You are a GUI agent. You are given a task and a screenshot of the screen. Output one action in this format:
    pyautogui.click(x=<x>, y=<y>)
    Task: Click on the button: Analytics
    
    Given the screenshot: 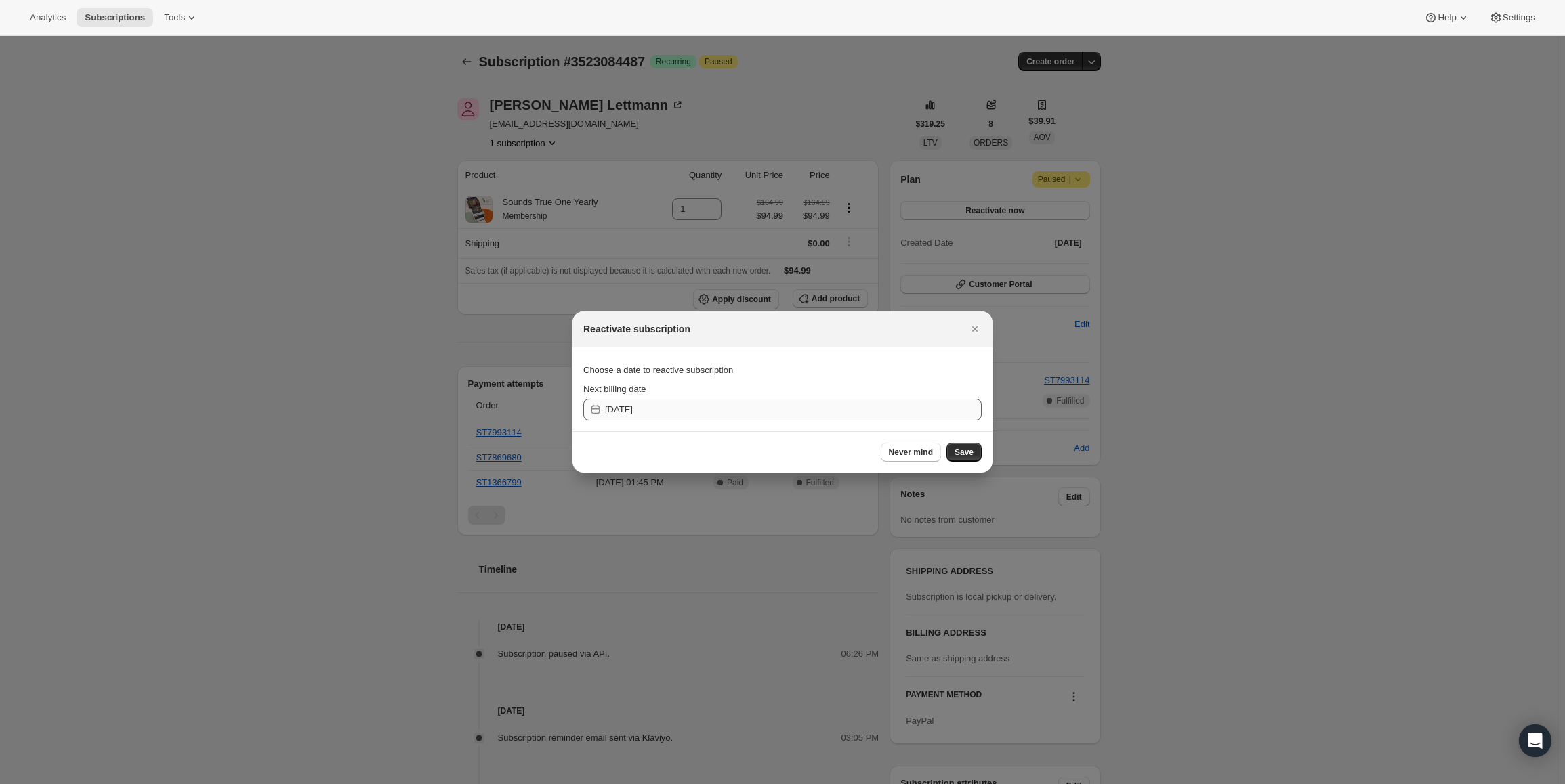 What is the action you would take?
    pyautogui.click(x=47, y=18)
    